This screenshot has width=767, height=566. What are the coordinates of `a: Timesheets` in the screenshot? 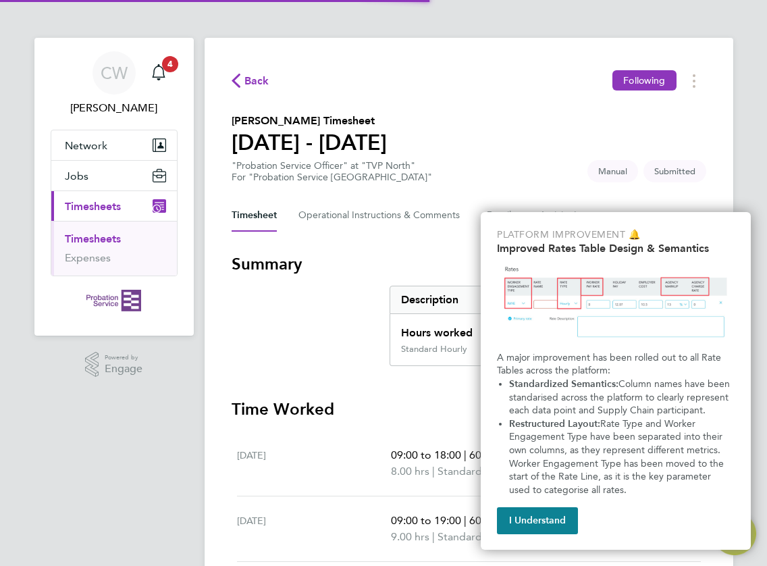 It's located at (92, 238).